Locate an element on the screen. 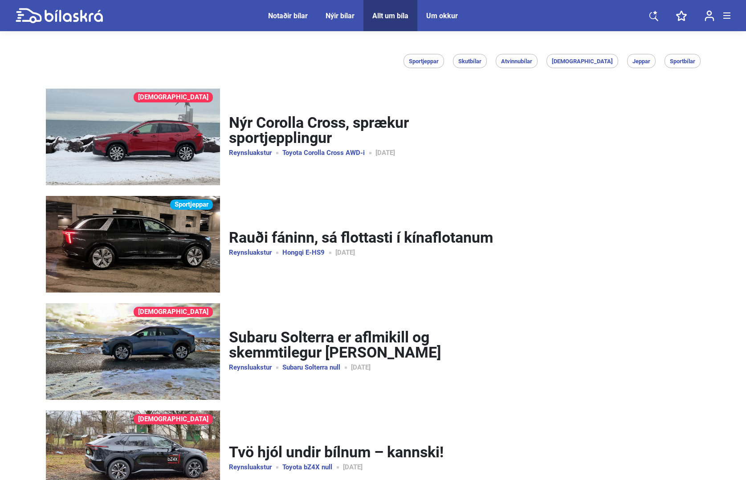 The width and height of the screenshot is (746, 480). a: Notaðir bílar is located at coordinates (288, 16).